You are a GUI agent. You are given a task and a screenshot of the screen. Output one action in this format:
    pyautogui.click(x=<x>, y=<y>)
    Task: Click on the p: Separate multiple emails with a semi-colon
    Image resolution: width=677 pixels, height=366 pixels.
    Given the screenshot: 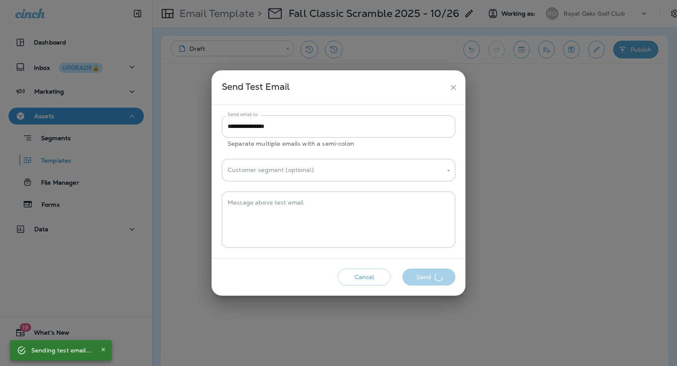 What is the action you would take?
    pyautogui.click(x=339, y=144)
    